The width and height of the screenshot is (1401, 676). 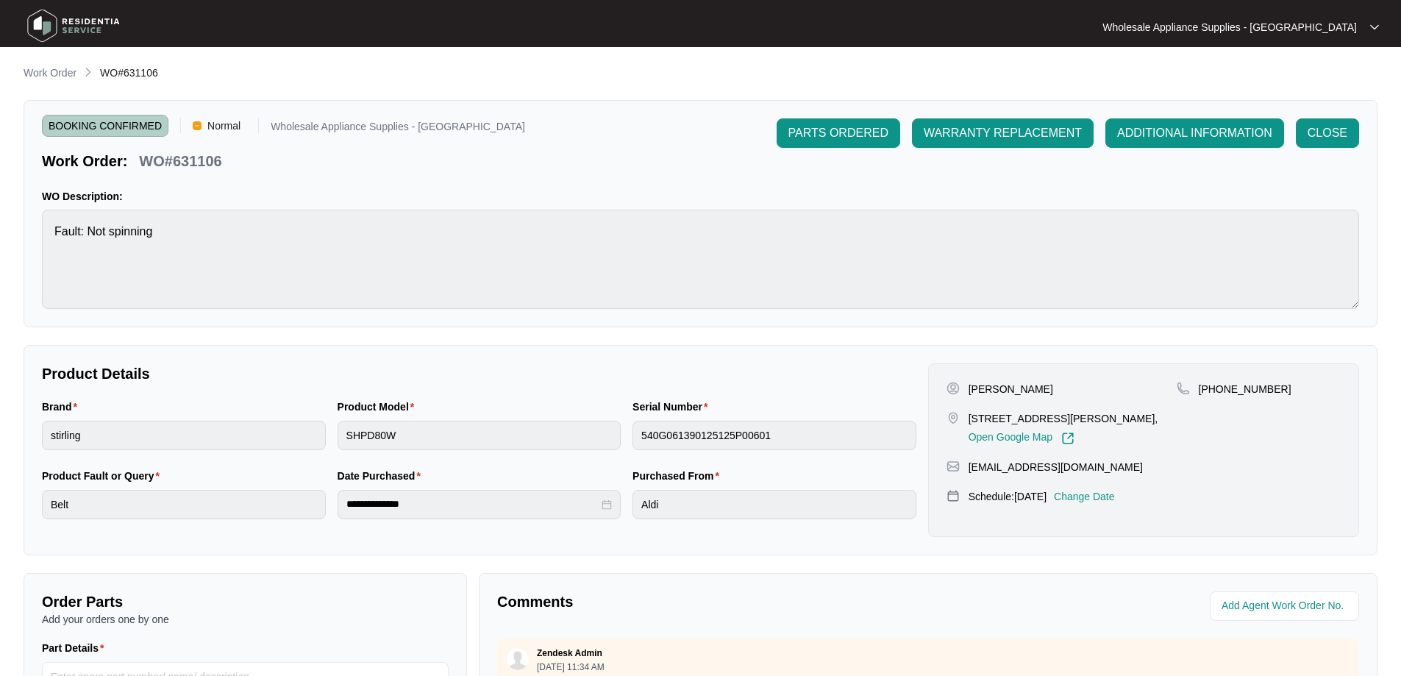 I want to click on label: Part Details, so click(x=76, y=648).